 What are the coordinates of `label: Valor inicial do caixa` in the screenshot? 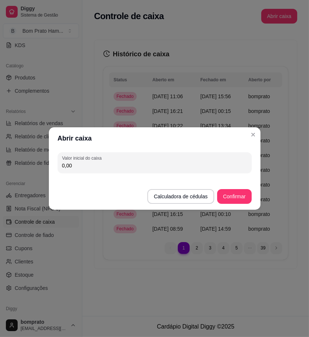 It's located at (83, 158).